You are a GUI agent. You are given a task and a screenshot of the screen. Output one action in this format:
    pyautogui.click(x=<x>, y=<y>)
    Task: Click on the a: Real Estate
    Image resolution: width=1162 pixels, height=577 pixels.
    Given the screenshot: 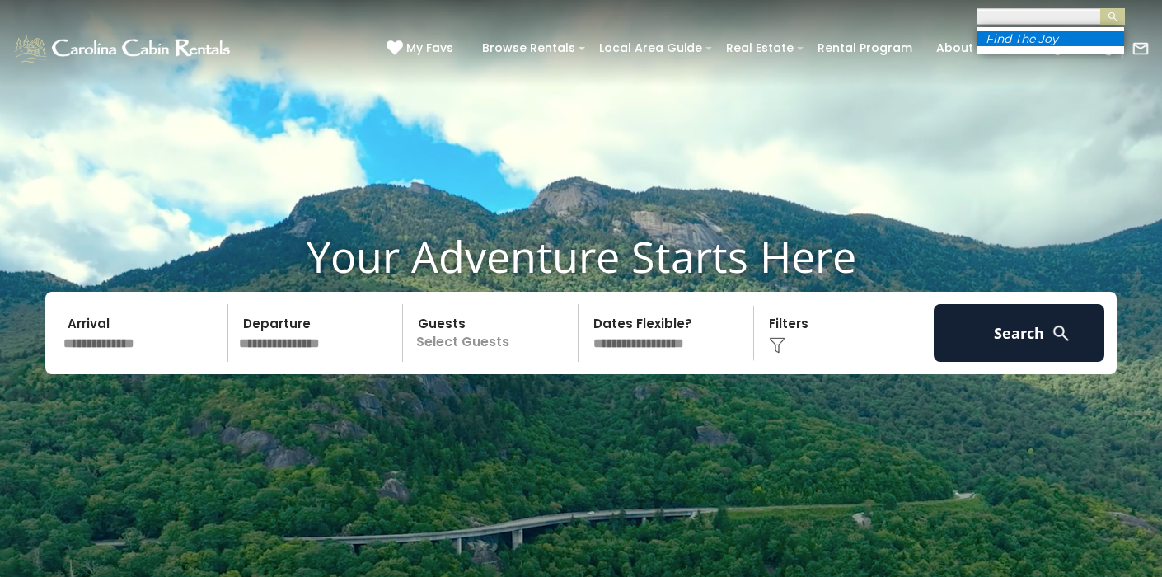 What is the action you would take?
    pyautogui.click(x=760, y=48)
    